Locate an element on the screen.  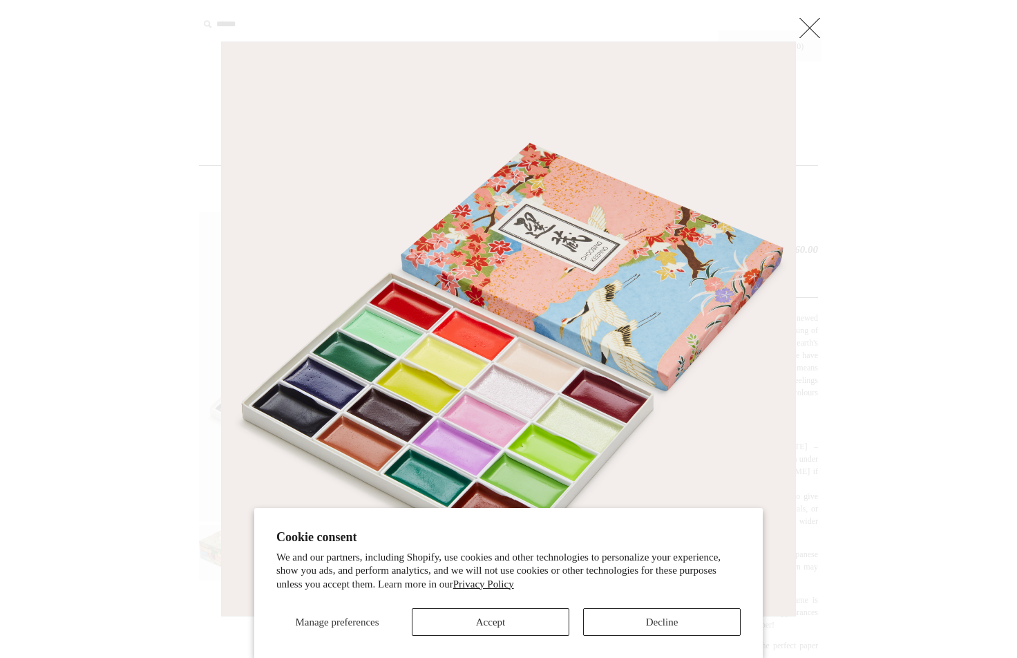
button: Accept is located at coordinates (490, 622).